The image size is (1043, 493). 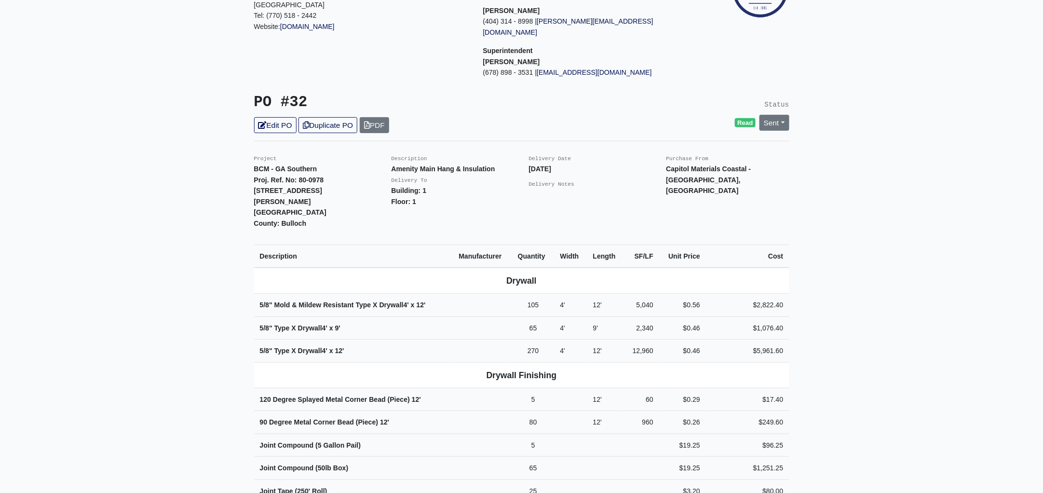 I want to click on b: Drywall Finishing, so click(x=522, y=375).